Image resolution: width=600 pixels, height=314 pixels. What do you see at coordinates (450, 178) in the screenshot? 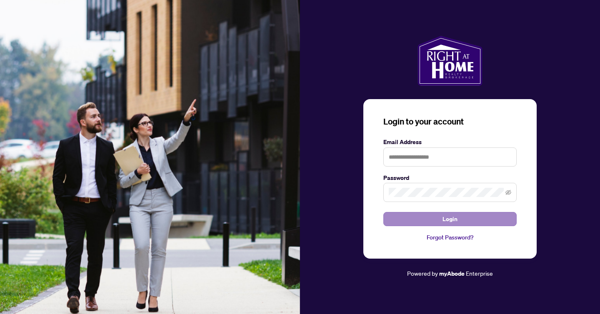
I see `label: Password` at bounding box center [450, 178].